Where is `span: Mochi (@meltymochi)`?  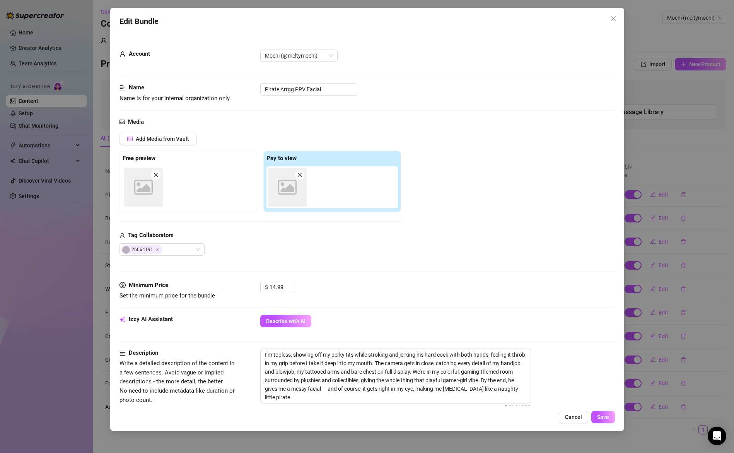 span: Mochi (@meltymochi) is located at coordinates (299, 56).